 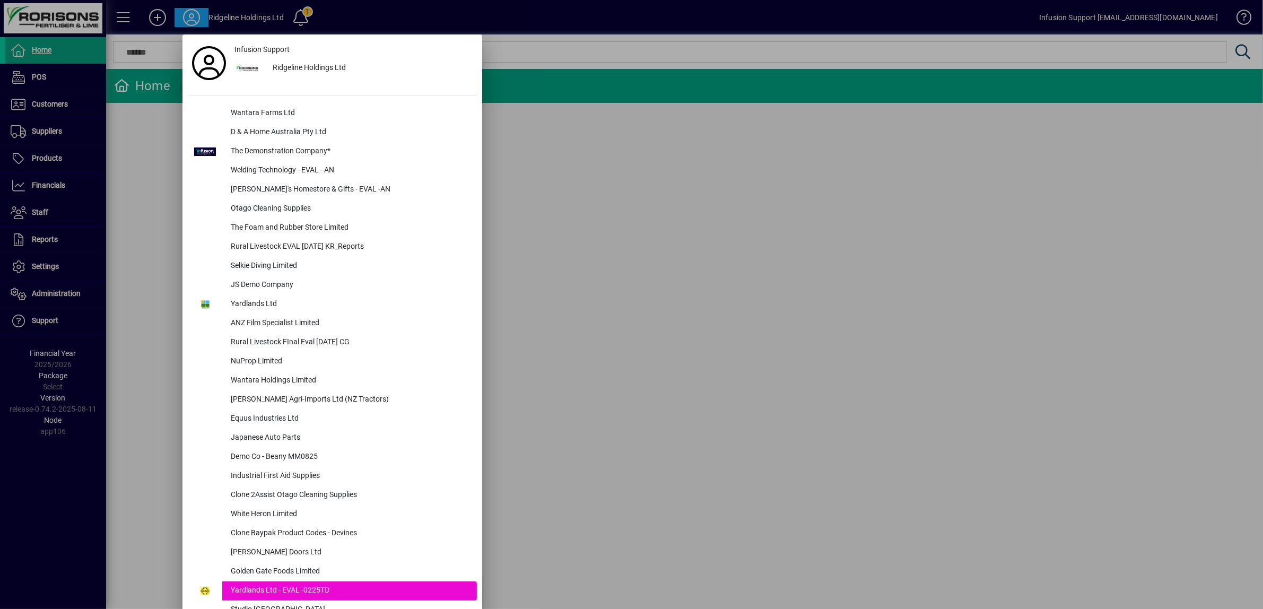 What do you see at coordinates (332, 209) in the screenshot?
I see `button: Otago Cleaning Supplies` at bounding box center [332, 209].